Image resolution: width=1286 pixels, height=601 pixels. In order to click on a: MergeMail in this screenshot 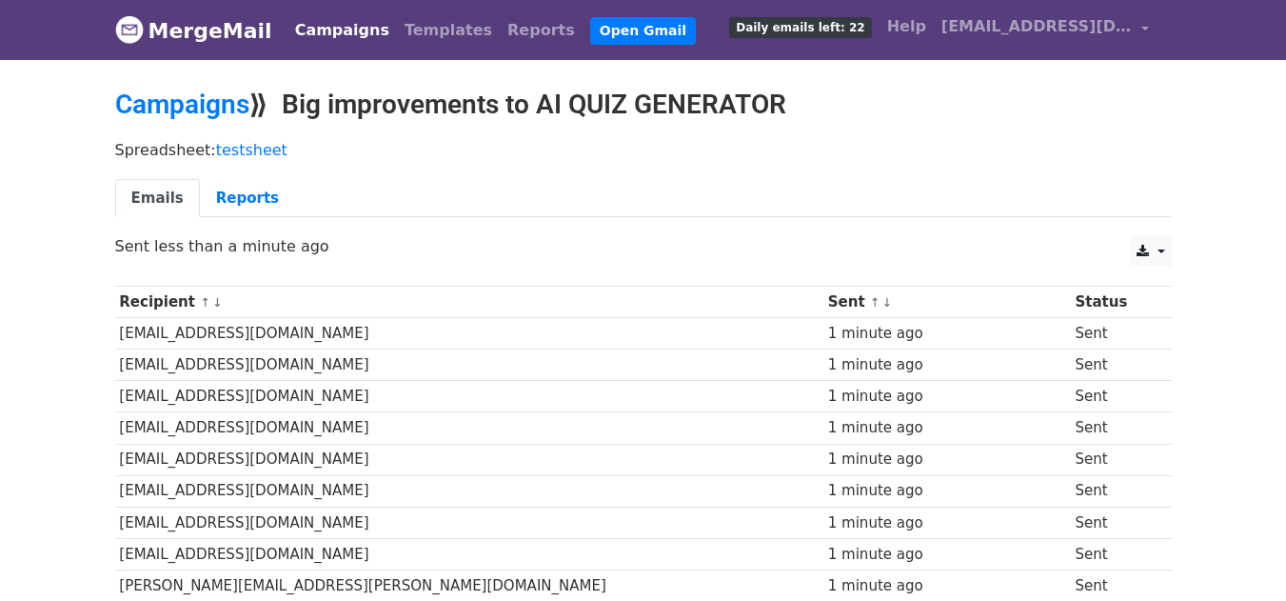, I will do `click(193, 30)`.